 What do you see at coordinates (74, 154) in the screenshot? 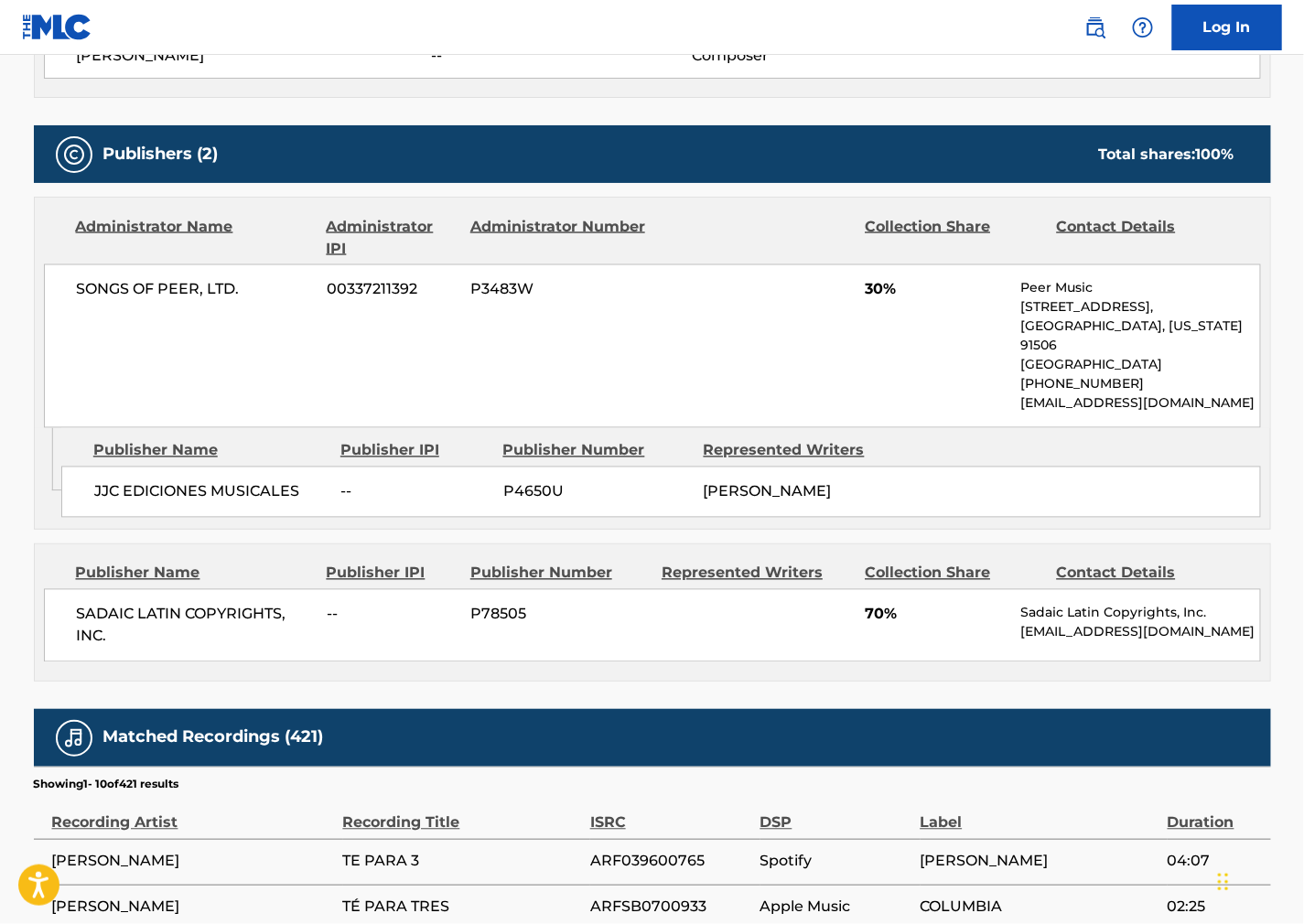
I see `img: Publishers` at bounding box center [74, 154].